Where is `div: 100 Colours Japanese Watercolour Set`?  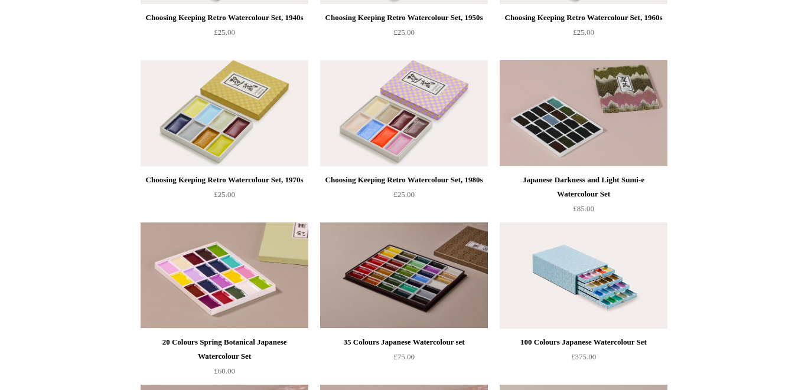 div: 100 Colours Japanese Watercolour Set is located at coordinates (583, 342).